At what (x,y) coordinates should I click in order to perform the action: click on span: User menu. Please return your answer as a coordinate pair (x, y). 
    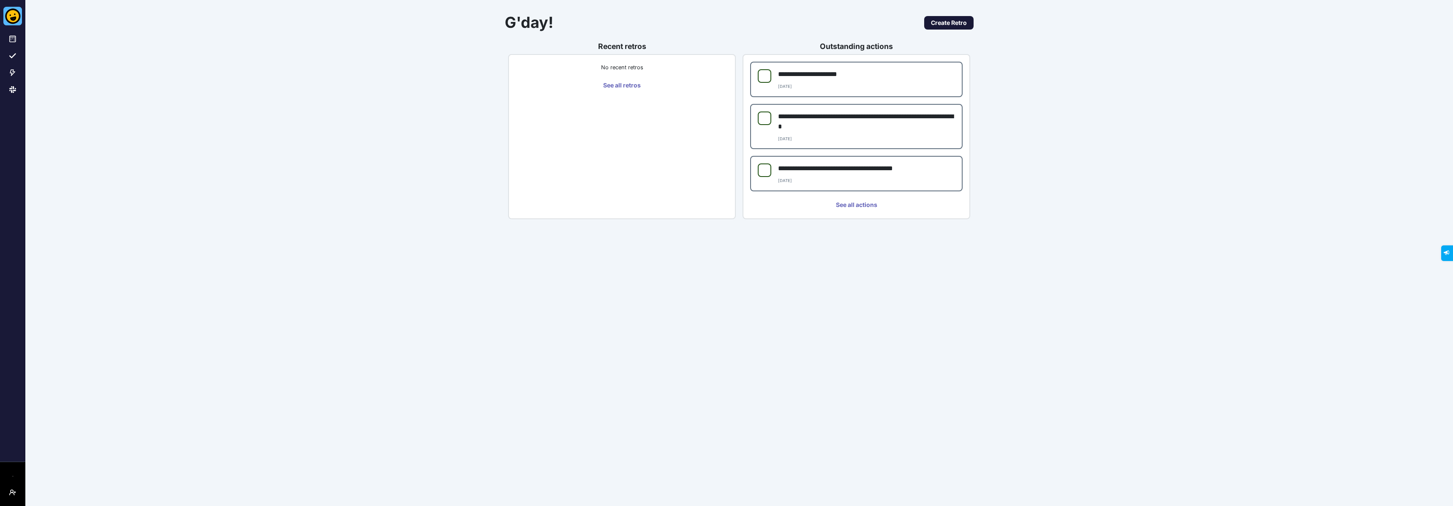
    Looking at the image, I should click on (13, 499).